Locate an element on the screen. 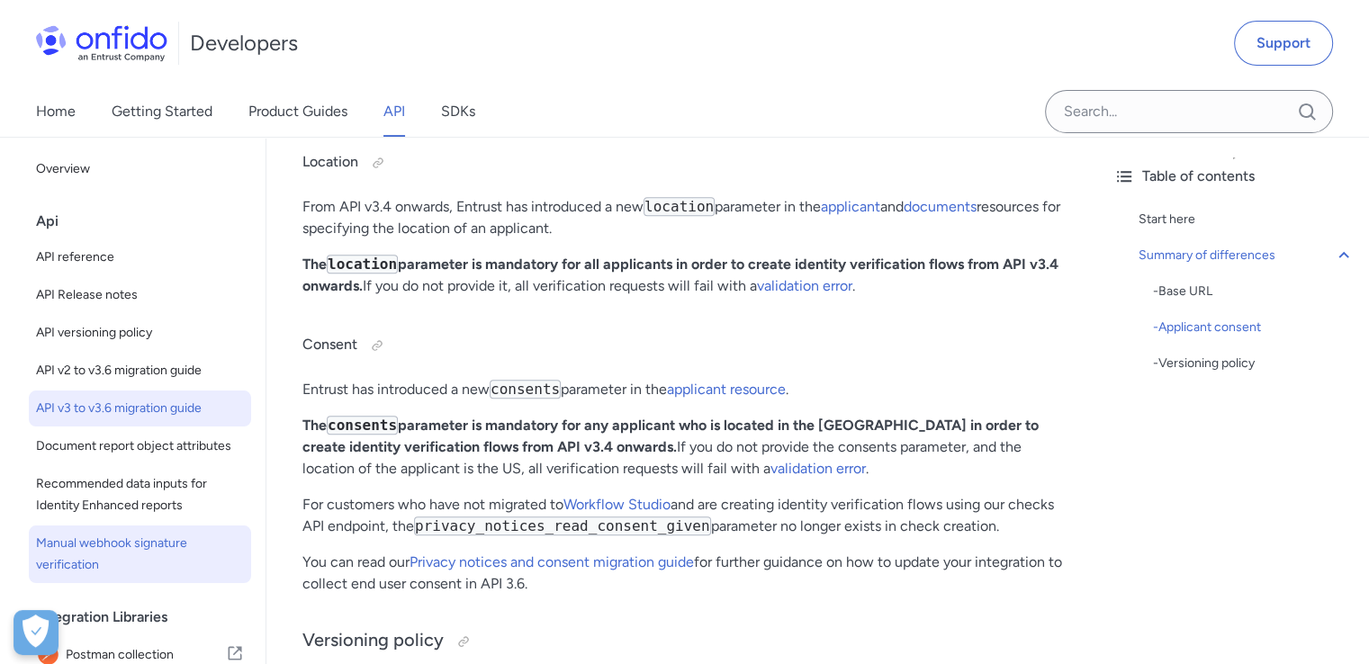 The width and height of the screenshot is (1369, 664). div: - Base URL is located at coordinates (1254, 292).